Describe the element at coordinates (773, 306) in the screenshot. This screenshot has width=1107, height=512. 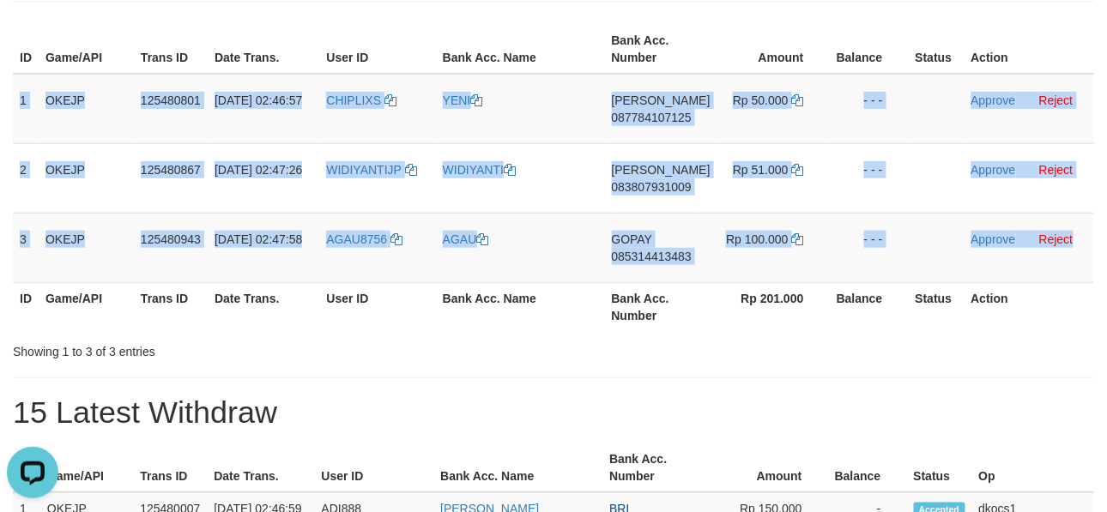
I see `th: Rp 201.000` at that location.